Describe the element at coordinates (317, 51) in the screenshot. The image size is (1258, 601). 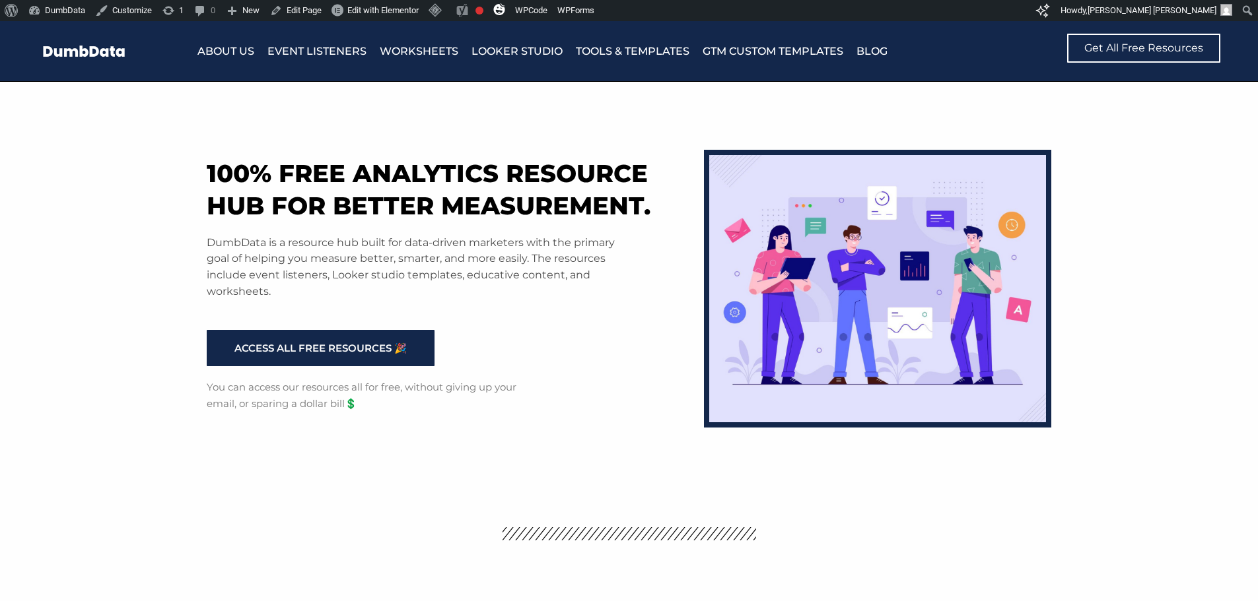
I see `a: Event Listeners` at that location.